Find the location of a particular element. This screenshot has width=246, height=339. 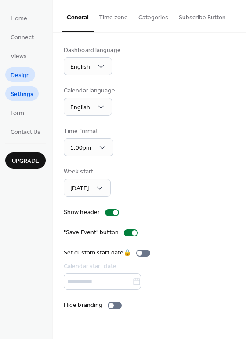

a: Form is located at coordinates (17, 112).